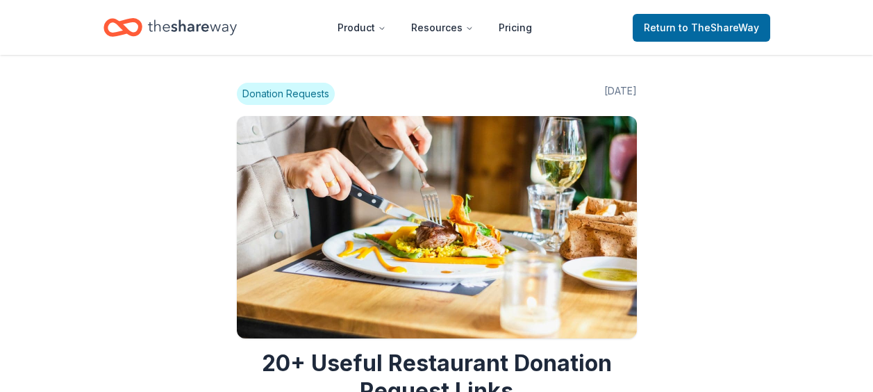 This screenshot has height=392, width=873. What do you see at coordinates (442, 28) in the screenshot?
I see `button: Resources` at bounding box center [442, 28].